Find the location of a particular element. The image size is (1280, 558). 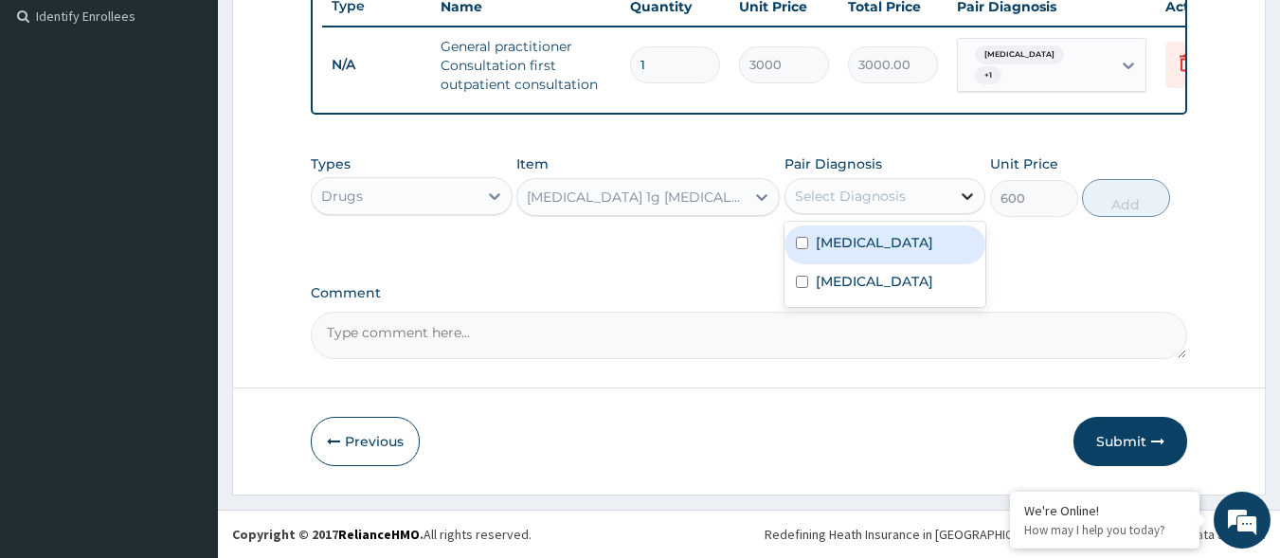

td: N/A is located at coordinates (376, 64).